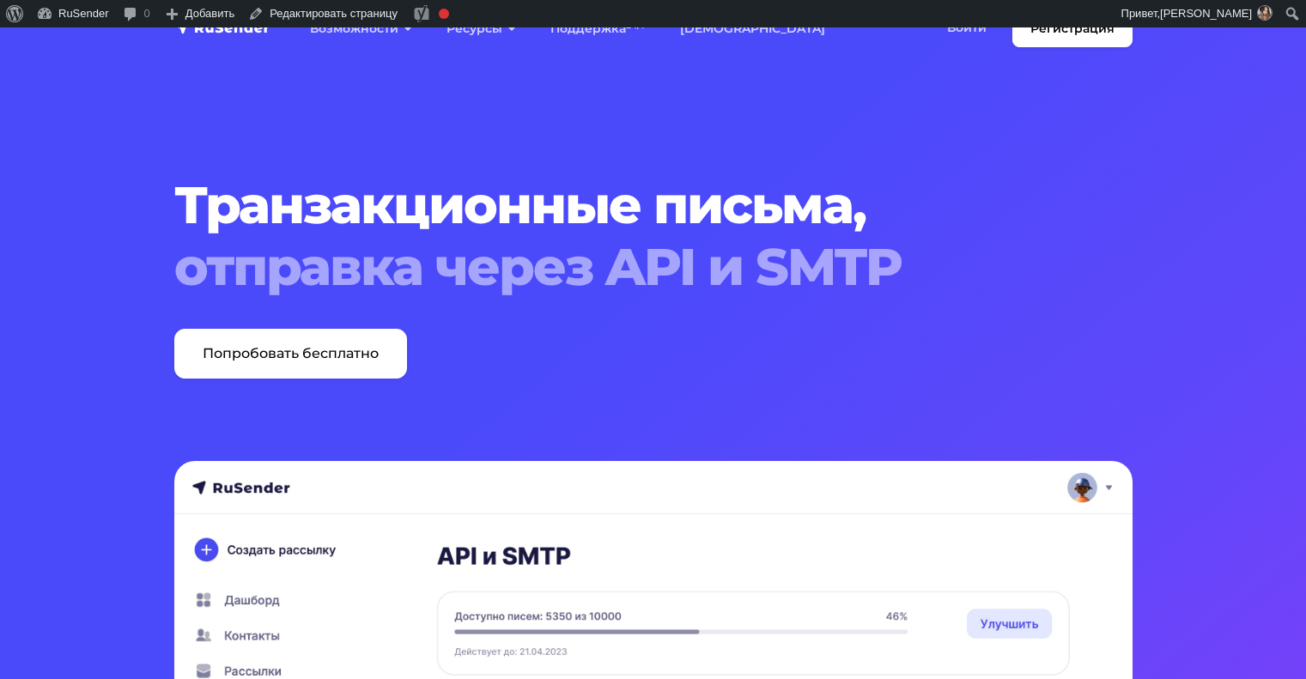 The image size is (1306, 679). Describe the element at coordinates (222, 27) in the screenshot. I see `img: RuSender` at that location.